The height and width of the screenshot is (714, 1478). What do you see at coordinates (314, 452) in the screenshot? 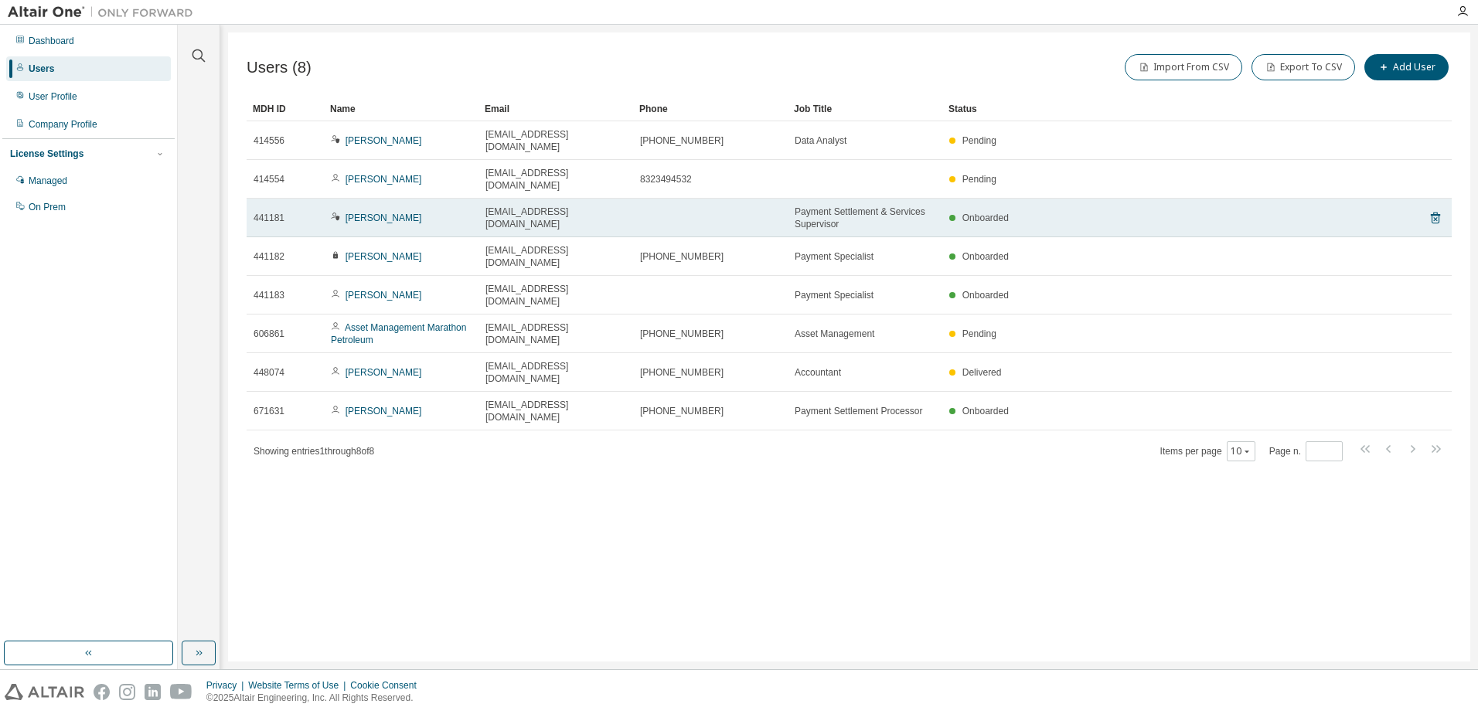
I see `span: Showing entries 1 through 8 of 8` at bounding box center [314, 452].